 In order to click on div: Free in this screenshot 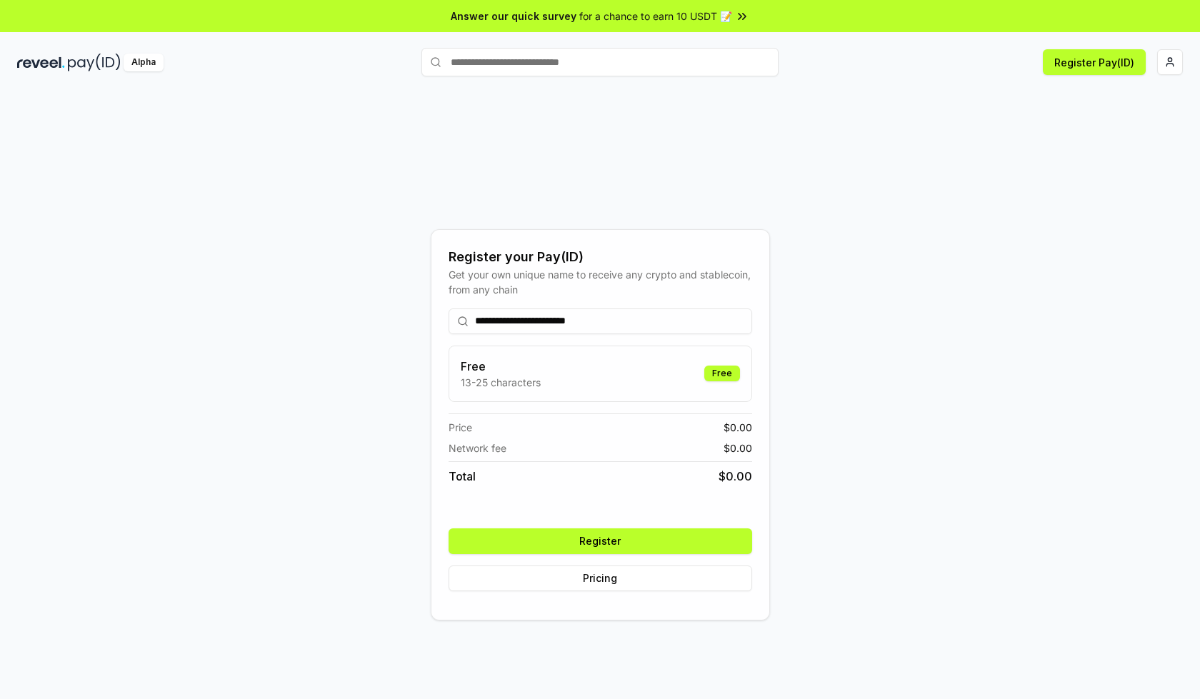, I will do `click(722, 374)`.